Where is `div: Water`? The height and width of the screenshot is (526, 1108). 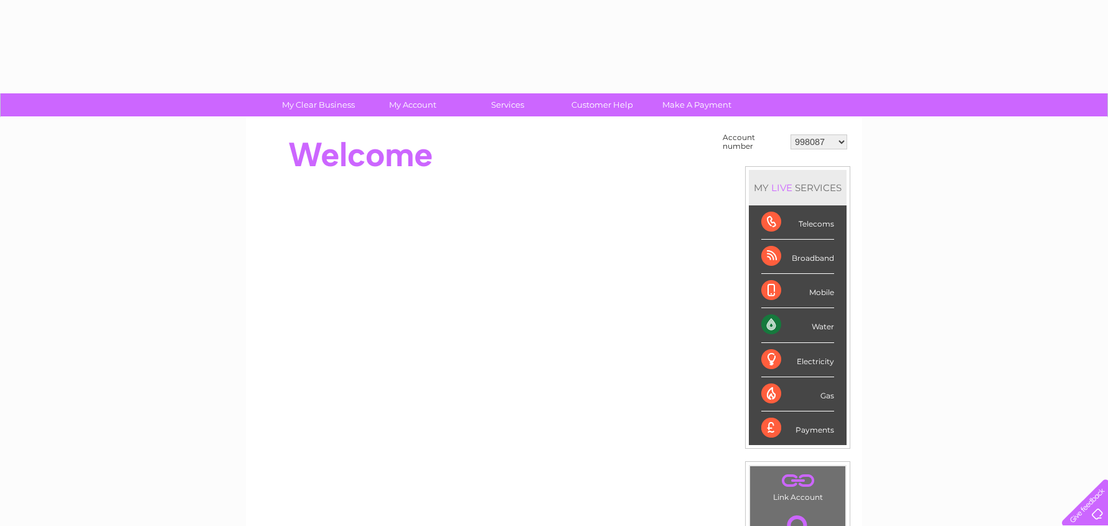
div: Water is located at coordinates (797, 325).